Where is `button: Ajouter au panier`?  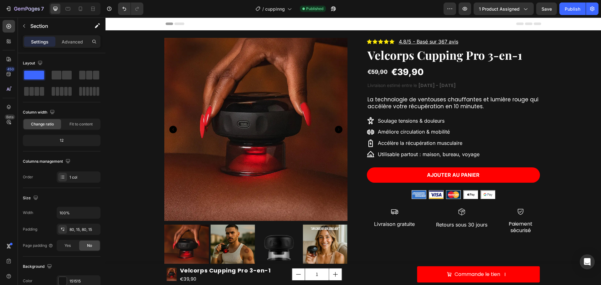 button: Ajouter au panier is located at coordinates (348, 157).